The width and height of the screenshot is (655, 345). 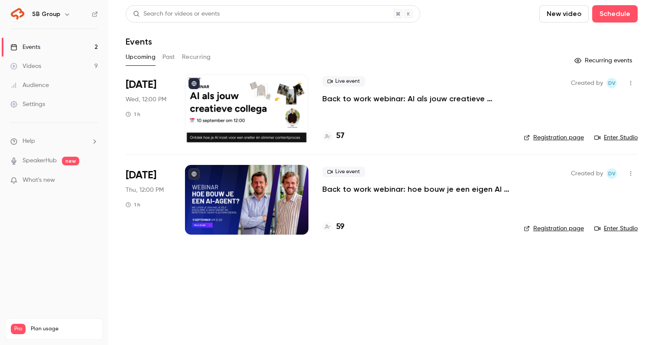 What do you see at coordinates (140, 57) in the screenshot?
I see `button: Upcoming` at bounding box center [140, 57].